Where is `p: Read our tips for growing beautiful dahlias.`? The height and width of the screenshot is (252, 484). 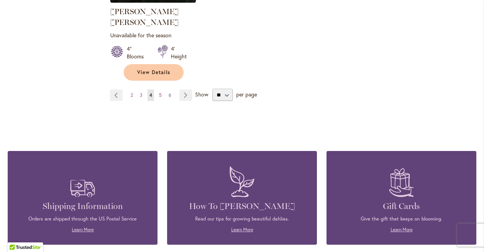
p: Read our tips for growing beautiful dahlias. is located at coordinates (242, 219).